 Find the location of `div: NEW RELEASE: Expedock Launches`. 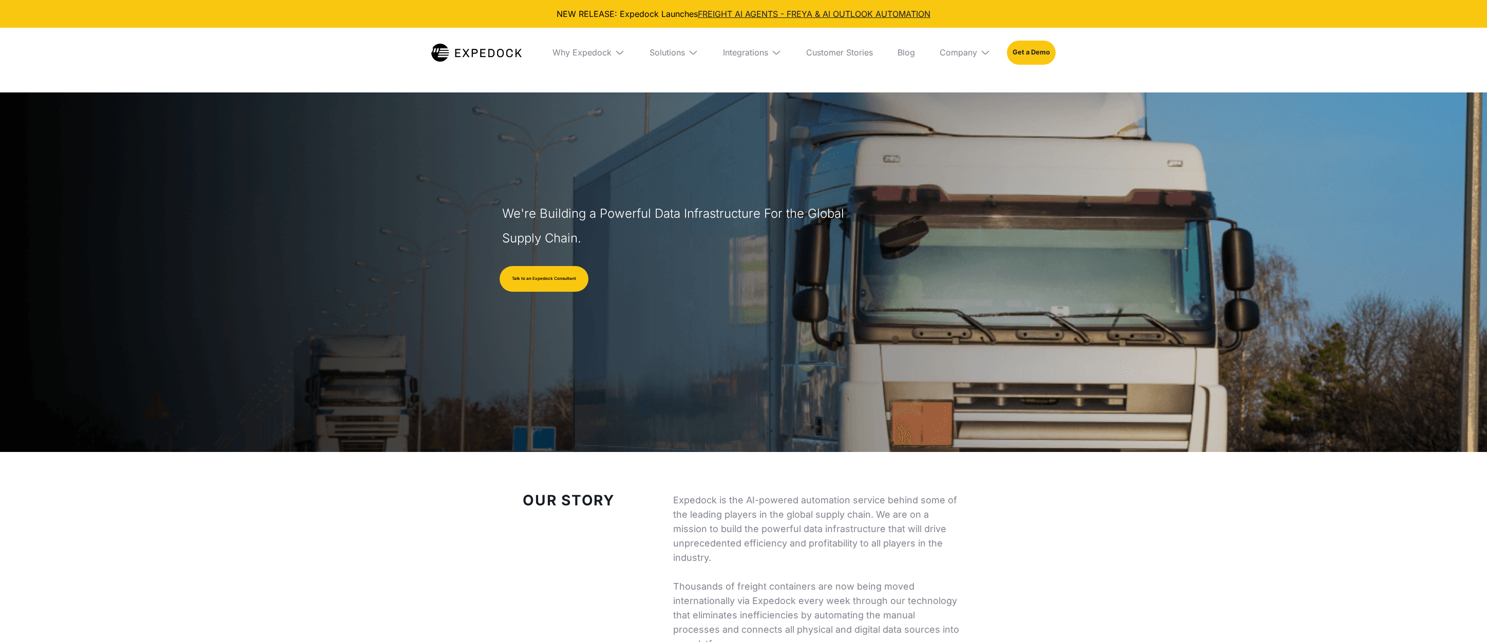

div: NEW RELEASE: Expedock Launches is located at coordinates (744, 14).